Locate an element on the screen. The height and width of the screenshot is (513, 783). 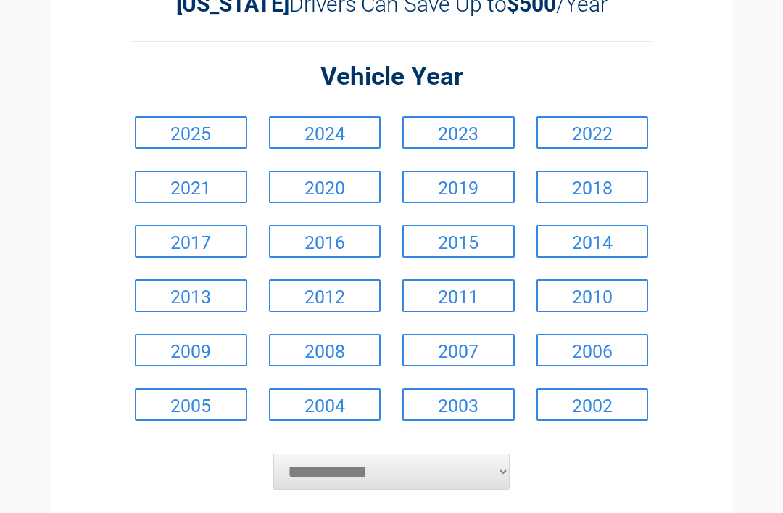
a: 2014 is located at coordinates (592, 241).